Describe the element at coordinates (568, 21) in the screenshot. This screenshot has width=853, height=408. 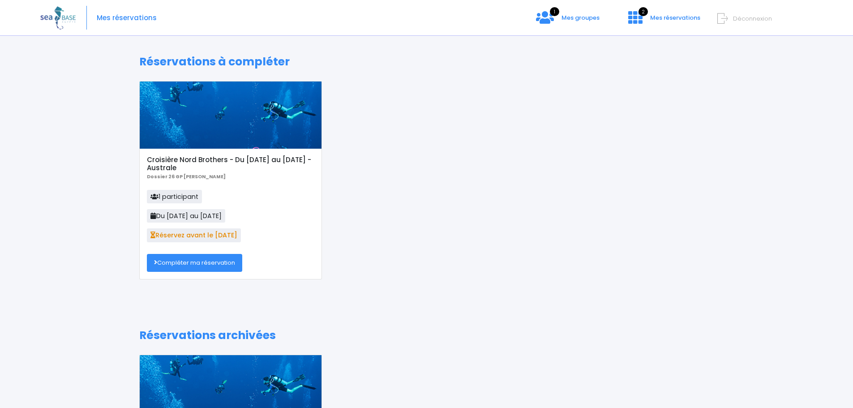
I see `a: 1 Mes groupes` at that location.